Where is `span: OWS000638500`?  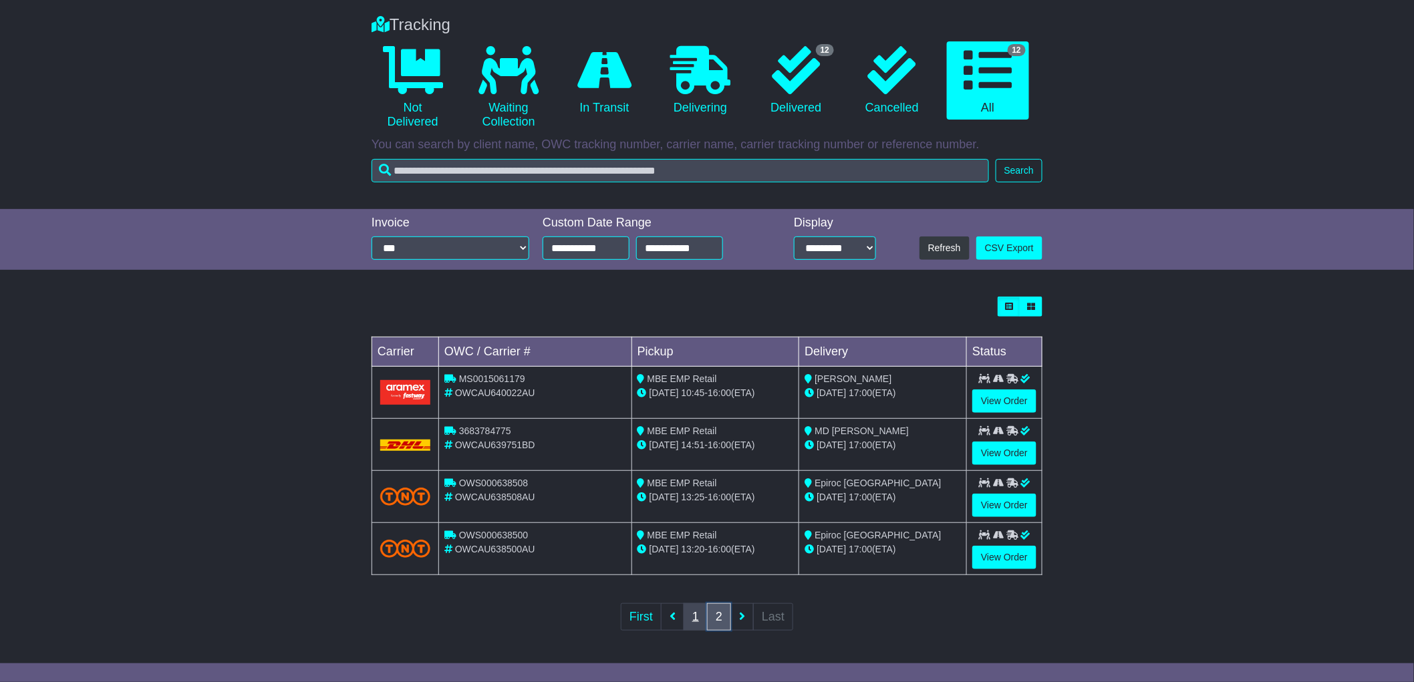
span: OWS000638500 is located at coordinates (494, 535).